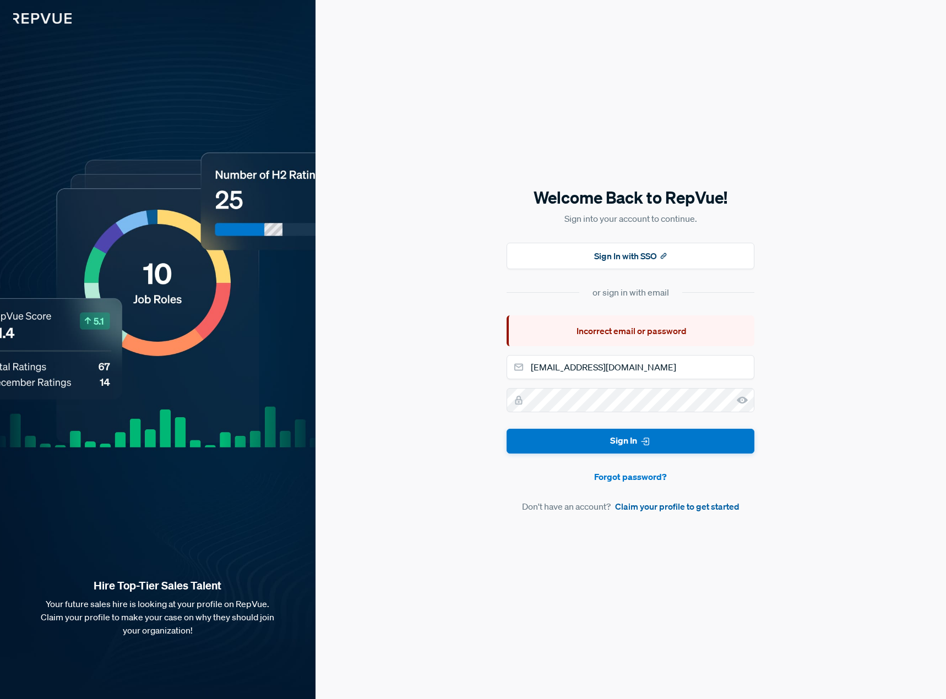 The height and width of the screenshot is (699, 946). What do you see at coordinates (630, 198) in the screenshot?
I see `h5: Welcome Back to RepVue!` at bounding box center [630, 198].